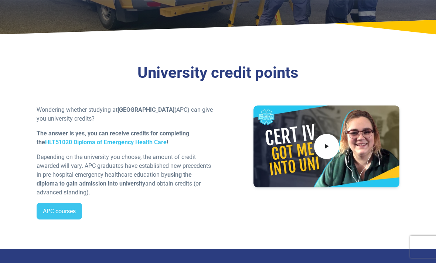 The height and width of the screenshot is (263, 436). I want to click on h3: University credit points, so click(218, 73).